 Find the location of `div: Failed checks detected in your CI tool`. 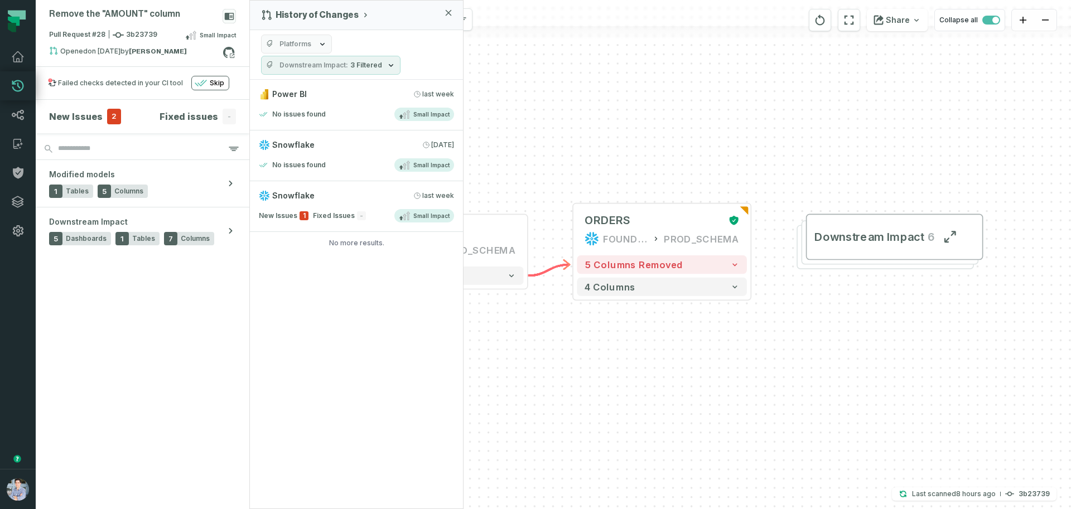

div: Failed checks detected in your CI tool is located at coordinates (120, 83).